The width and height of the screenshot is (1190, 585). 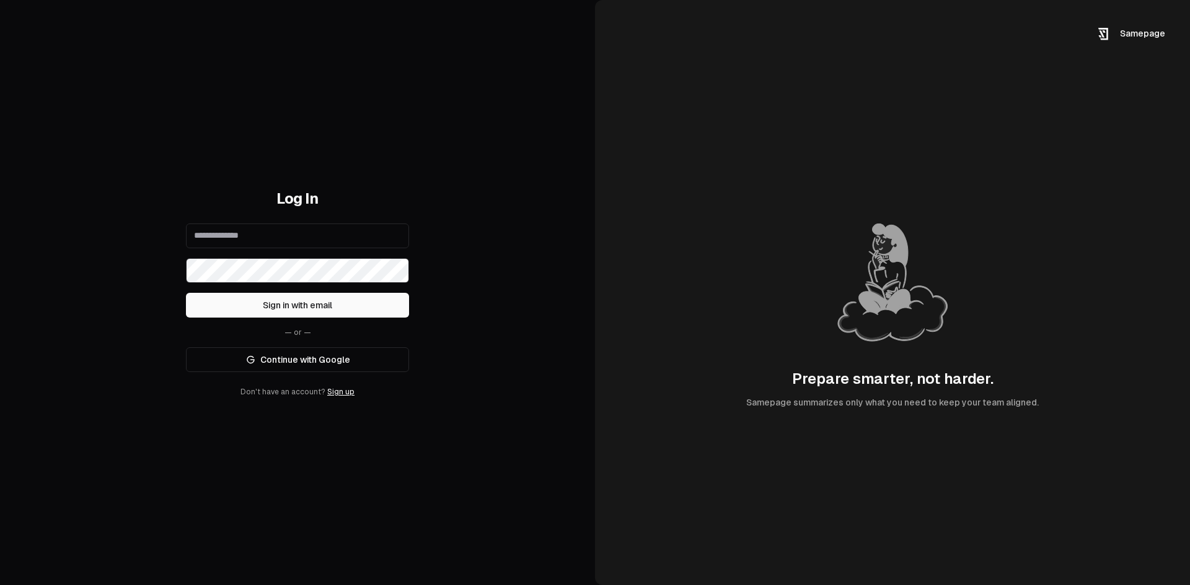 I want to click on div: Prepare smarter, not harder., so click(x=892, y=379).